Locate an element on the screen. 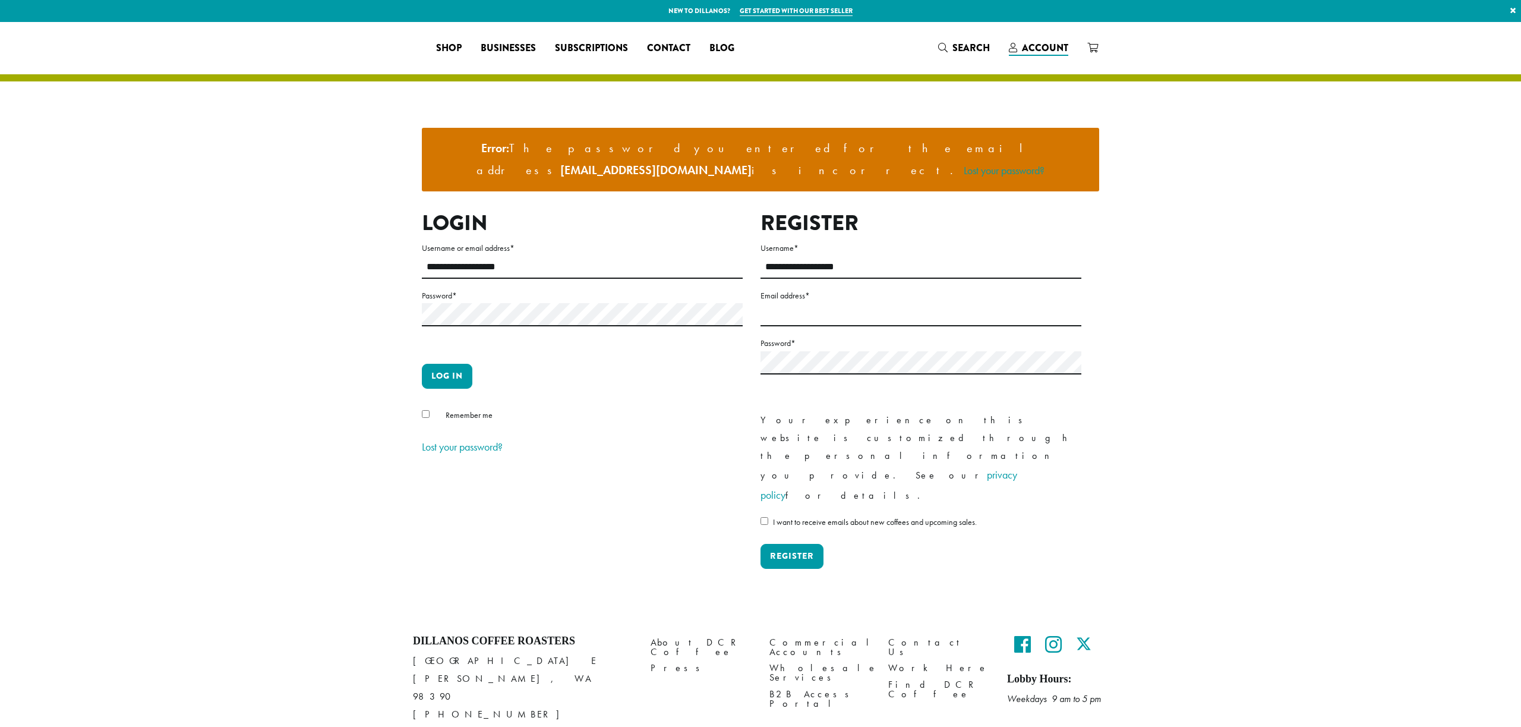  h2: Register is located at coordinates (921, 223).